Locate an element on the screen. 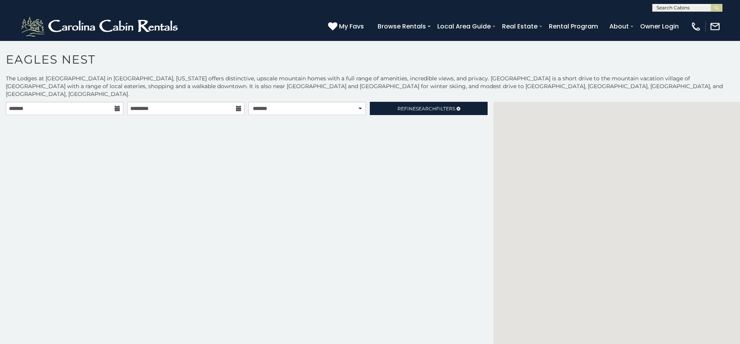 This screenshot has width=740, height=344. span: My Favs is located at coordinates (352, 26).